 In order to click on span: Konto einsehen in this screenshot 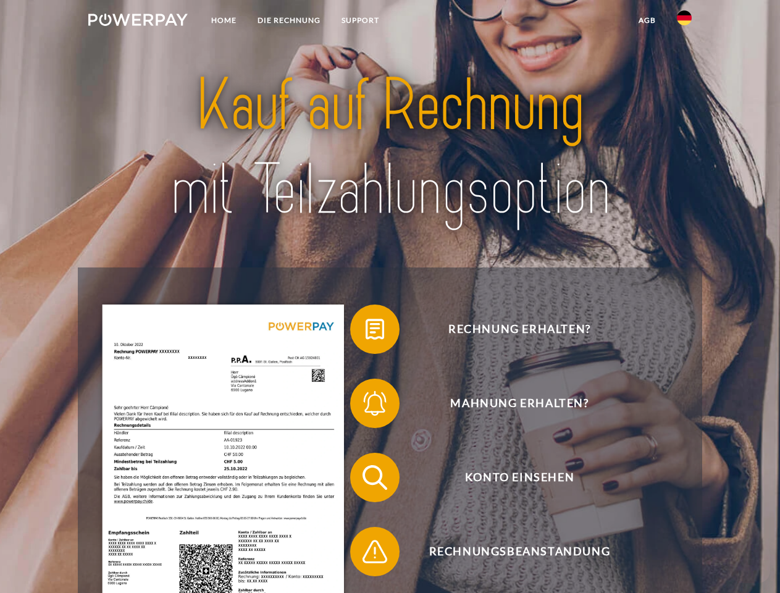, I will do `click(519, 477)`.